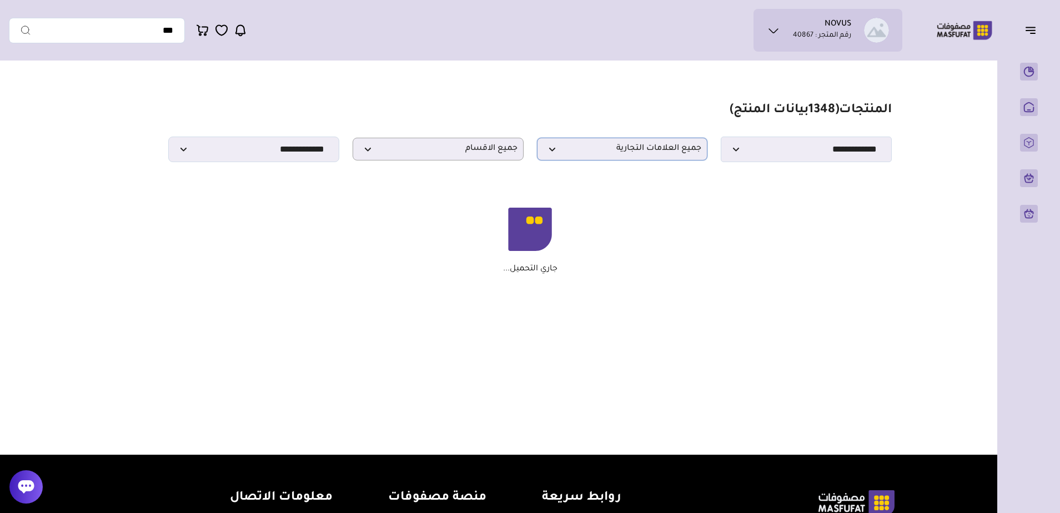 The image size is (1060, 513). What do you see at coordinates (437, 498) in the screenshot?
I see `h4: منصة مصفوفات` at bounding box center [437, 498].